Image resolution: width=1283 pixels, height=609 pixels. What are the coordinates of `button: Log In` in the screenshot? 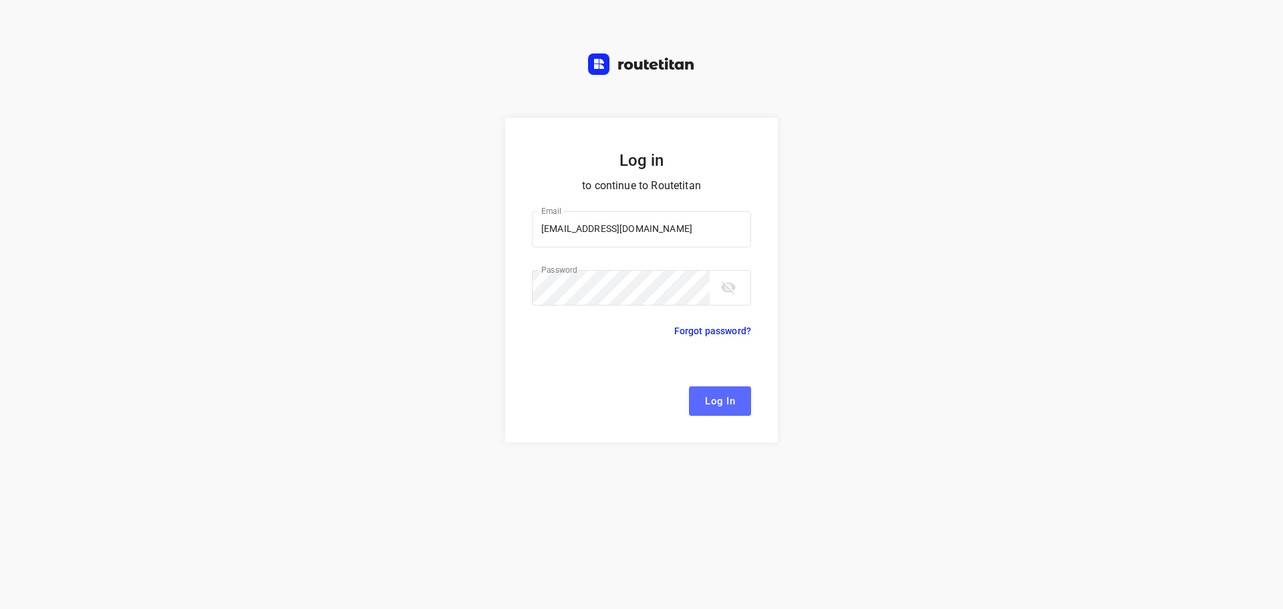 It's located at (720, 401).